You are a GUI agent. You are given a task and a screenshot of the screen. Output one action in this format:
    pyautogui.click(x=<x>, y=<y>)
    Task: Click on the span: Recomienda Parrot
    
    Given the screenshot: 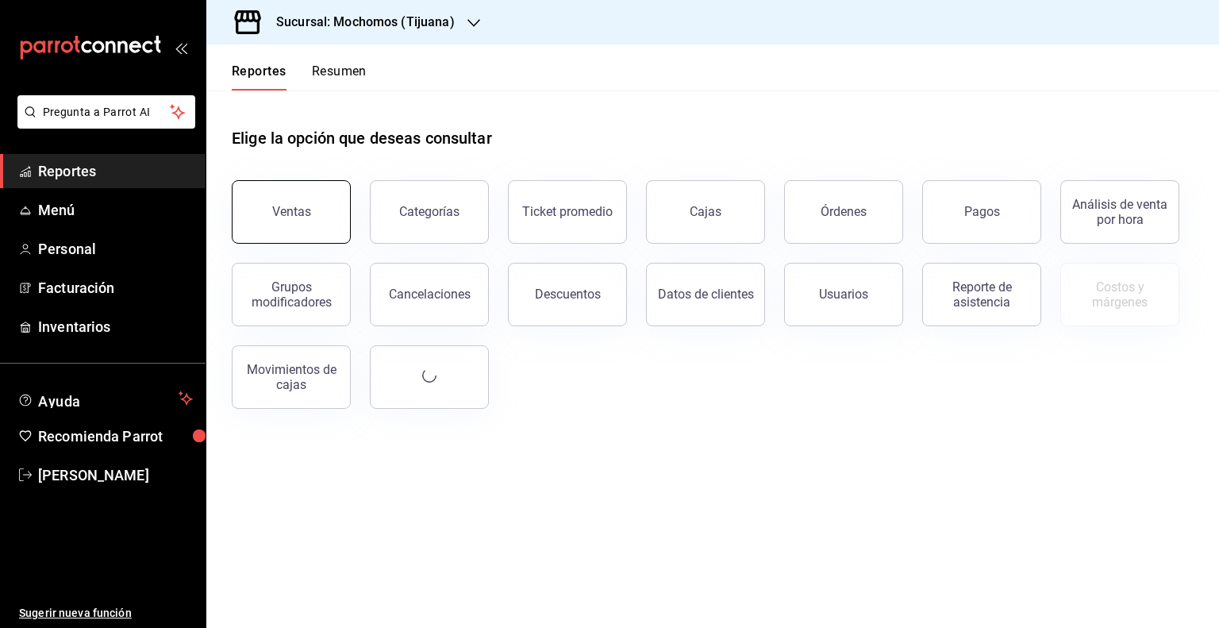 What is the action you would take?
    pyautogui.click(x=115, y=436)
    